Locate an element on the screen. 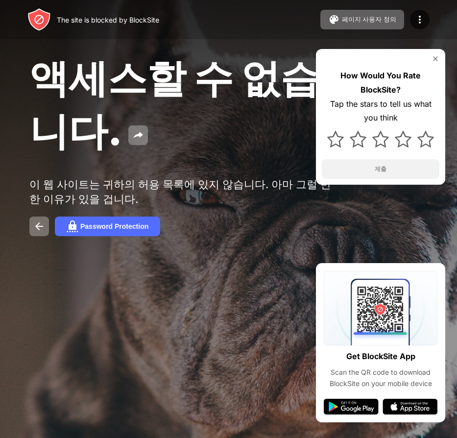 Image resolution: width=457 pixels, height=438 pixels. div: Get BlockSite App is located at coordinates (381, 356).